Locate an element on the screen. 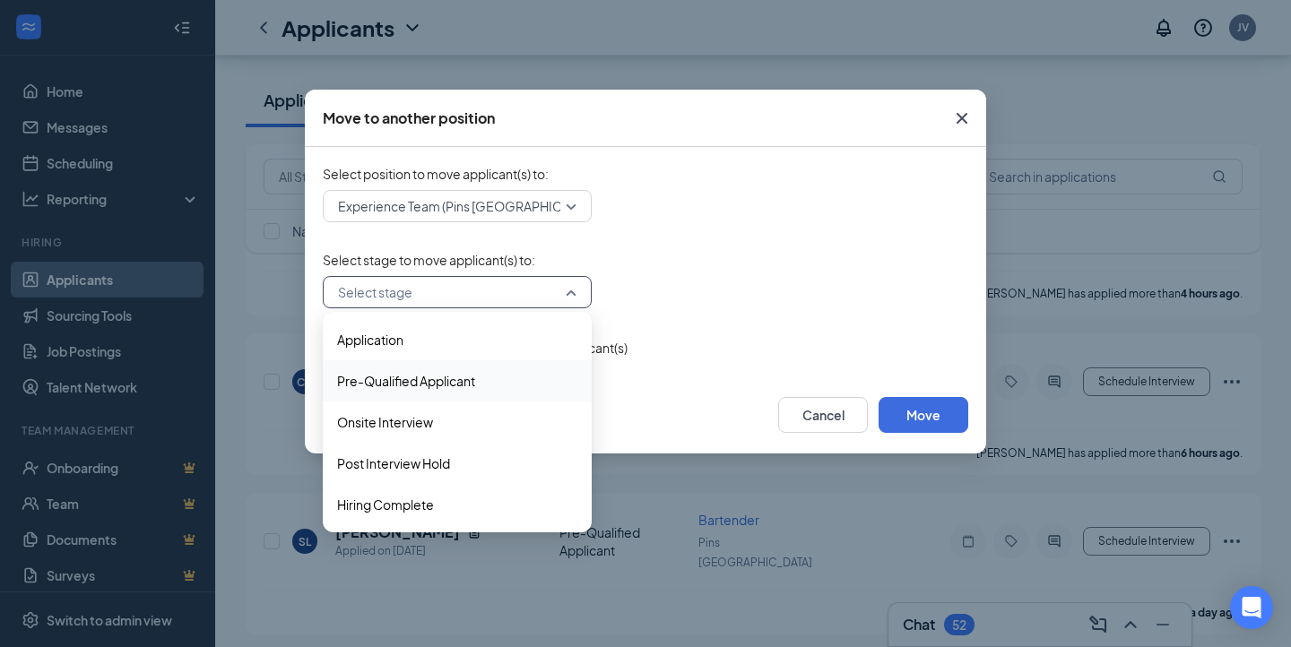 The height and width of the screenshot is (647, 1291). span: Select stage to move applicant(s) to : is located at coordinates (646, 260).